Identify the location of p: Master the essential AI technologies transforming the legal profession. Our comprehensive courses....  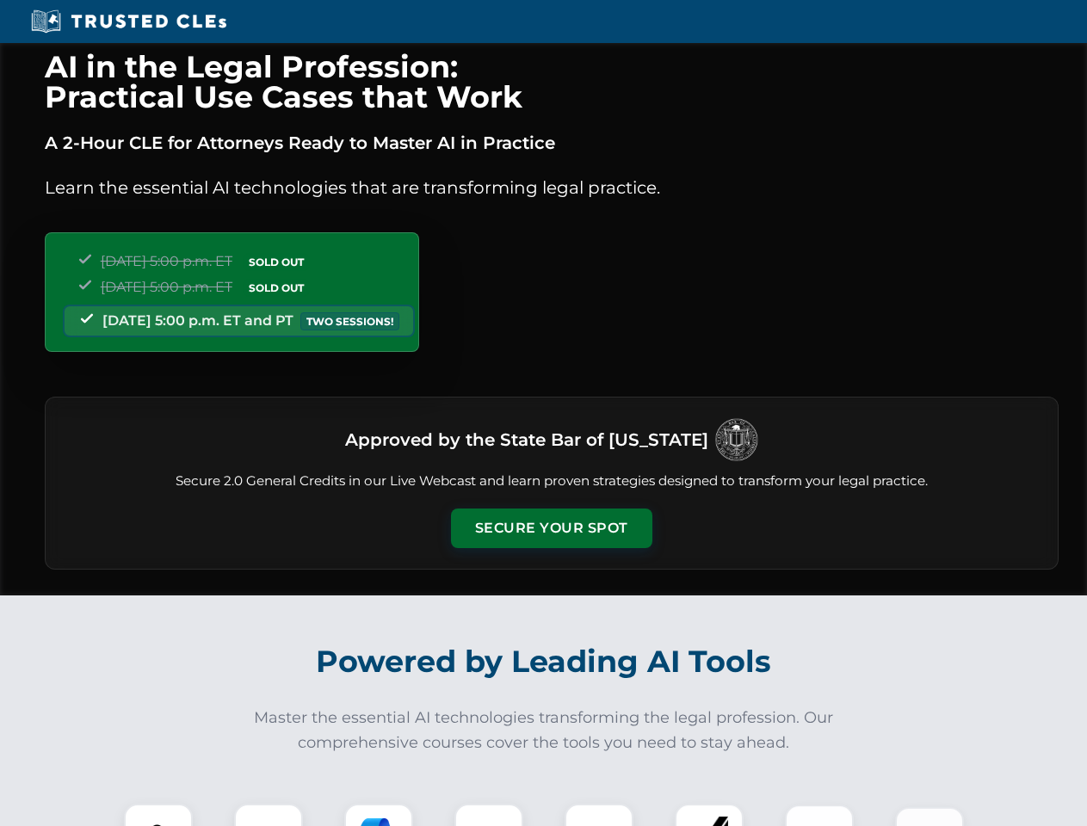
(544, 731).